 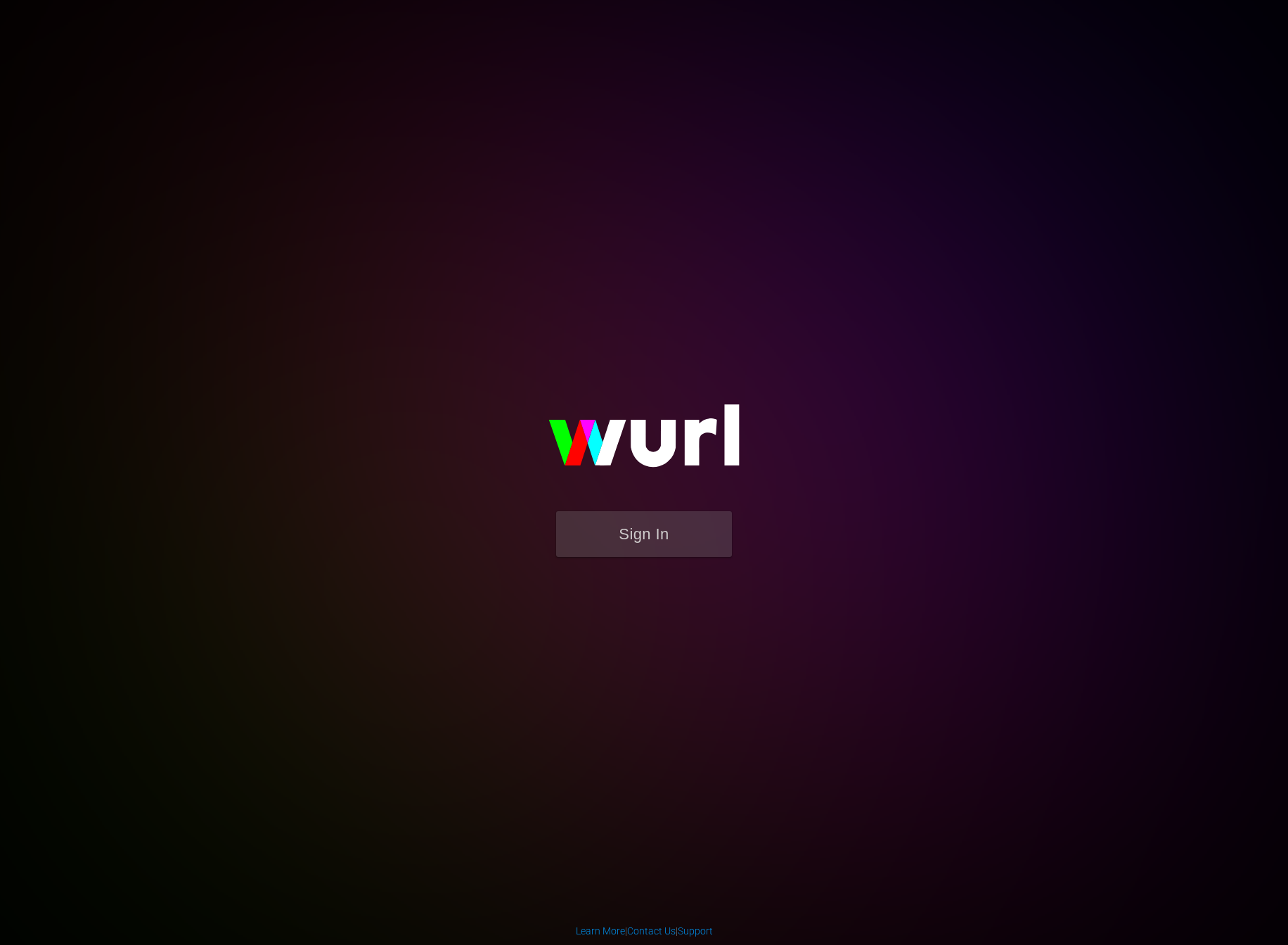 What do you see at coordinates (644, 442) in the screenshot?
I see `img: wurl-logo-on-black-223613ac3d8ba8fe6dc639794a292ebdb59501304c7dfd60c99c58986ef67473.svg` at bounding box center [644, 442].